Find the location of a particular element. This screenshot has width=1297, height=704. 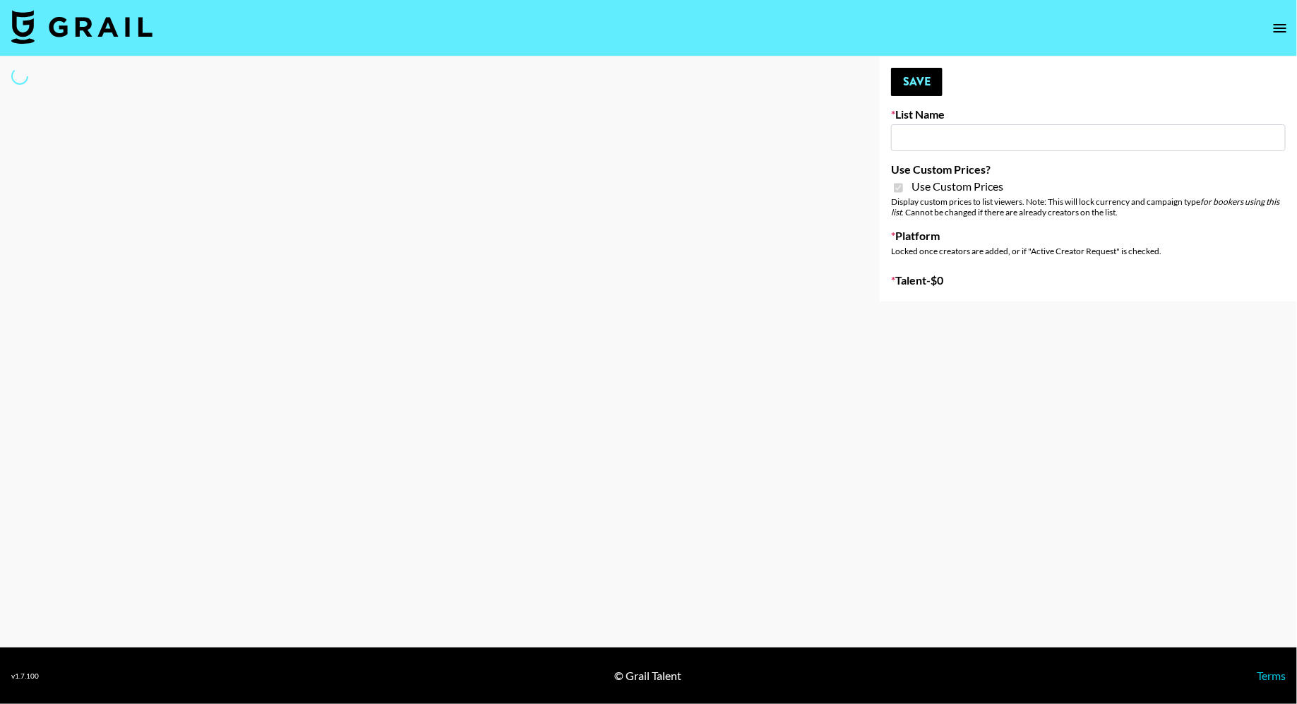

div: v 1.7.100 is located at coordinates (25, 676).